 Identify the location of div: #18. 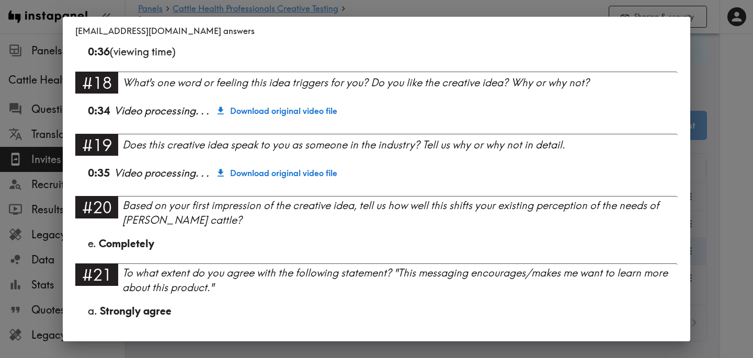
(97, 83).